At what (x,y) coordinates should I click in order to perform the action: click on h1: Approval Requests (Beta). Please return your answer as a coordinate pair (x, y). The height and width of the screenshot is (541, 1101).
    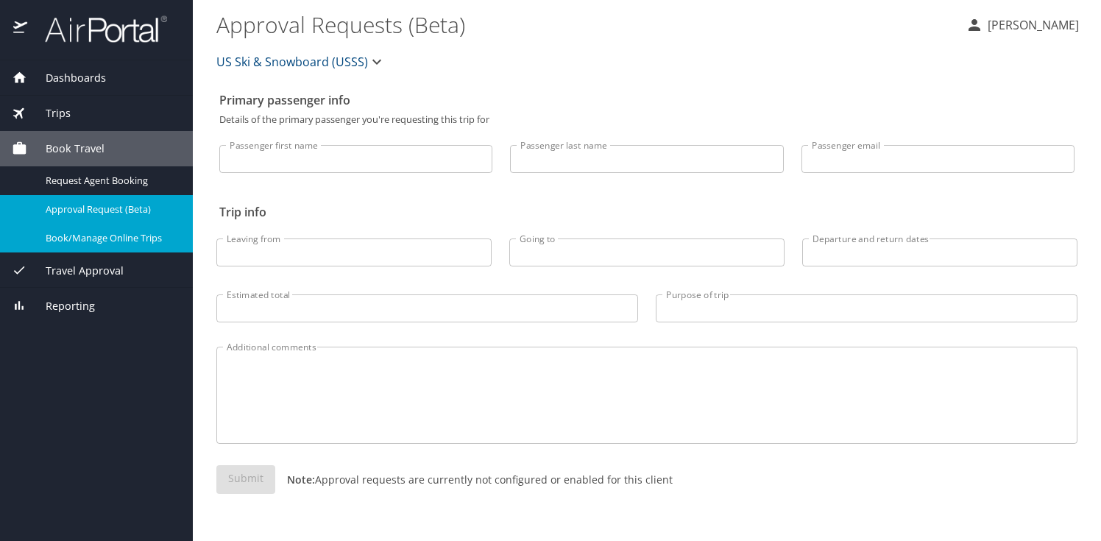
    Looking at the image, I should click on (585, 24).